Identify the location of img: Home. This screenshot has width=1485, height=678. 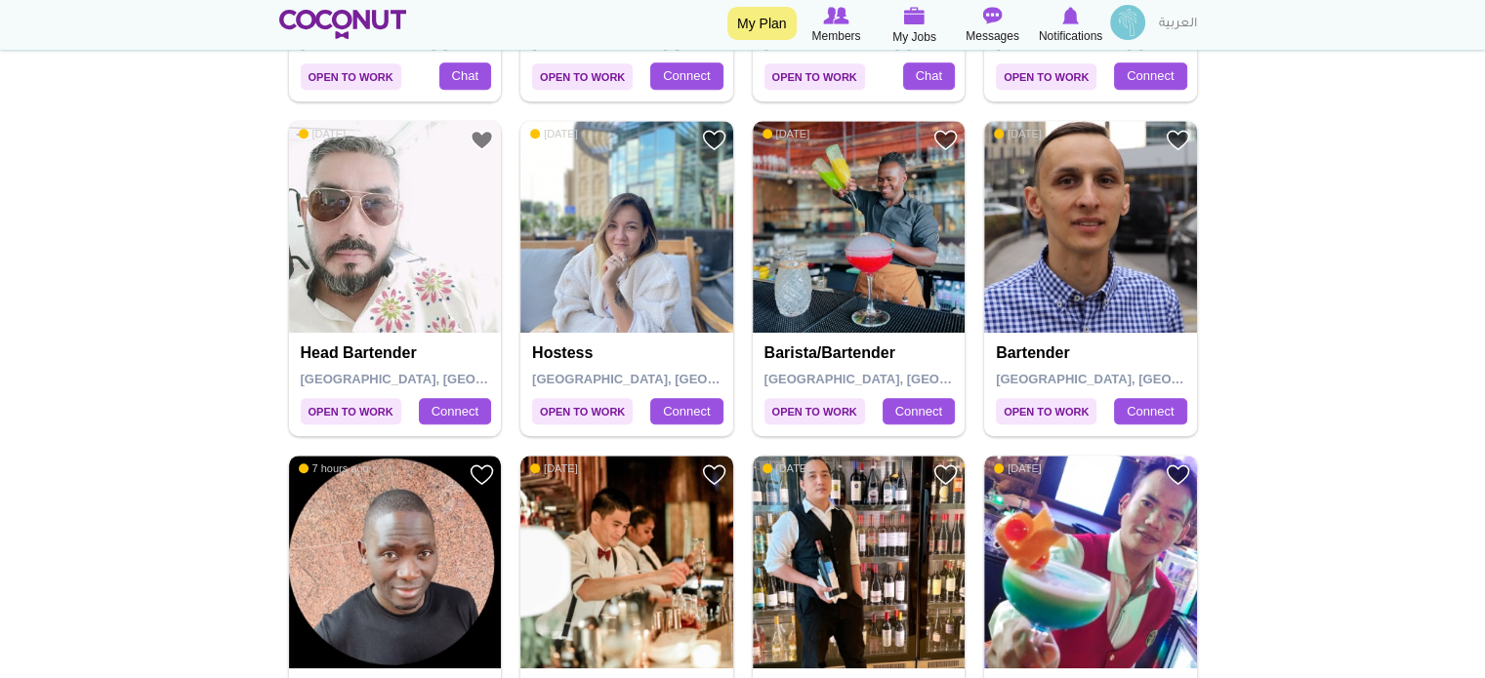
(343, 24).